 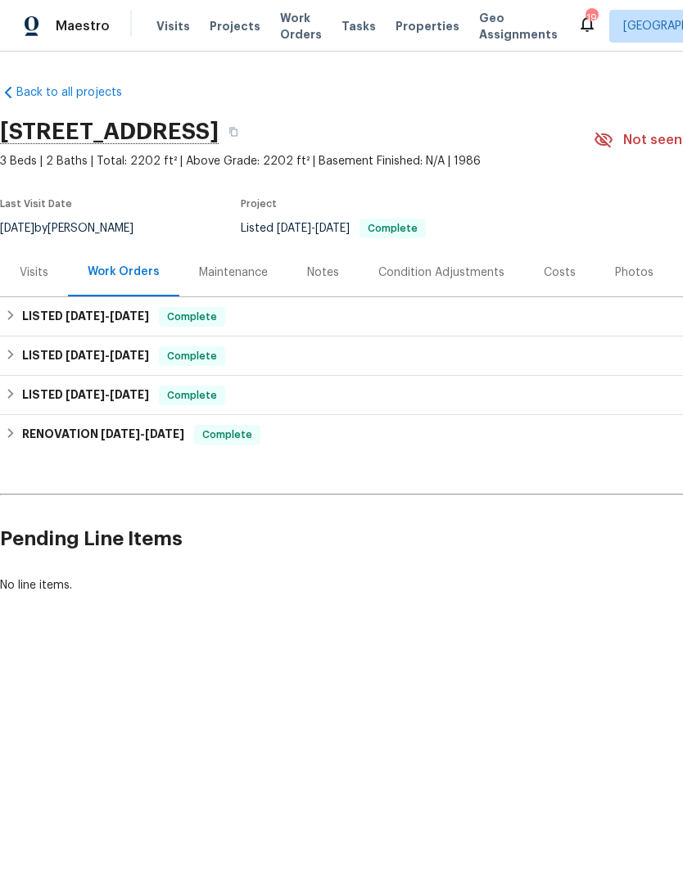 What do you see at coordinates (591, 18) in the screenshot?
I see `div: 19` at bounding box center [591, 18].